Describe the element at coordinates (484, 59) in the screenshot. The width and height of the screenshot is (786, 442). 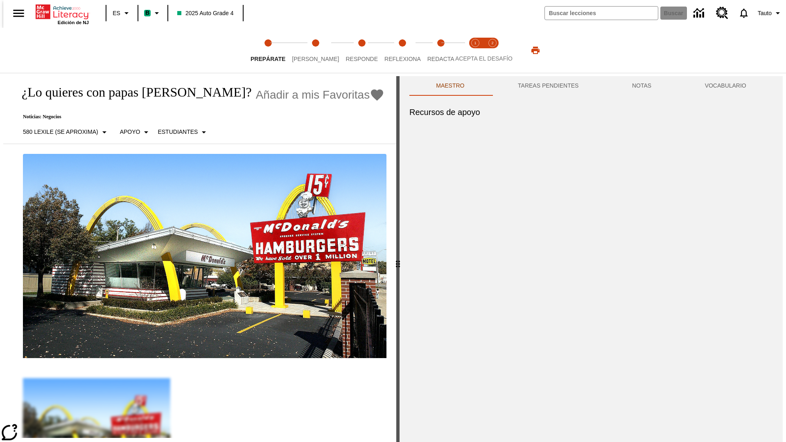
I see `span: ACEPTA EL DESAFÍO` at that location.